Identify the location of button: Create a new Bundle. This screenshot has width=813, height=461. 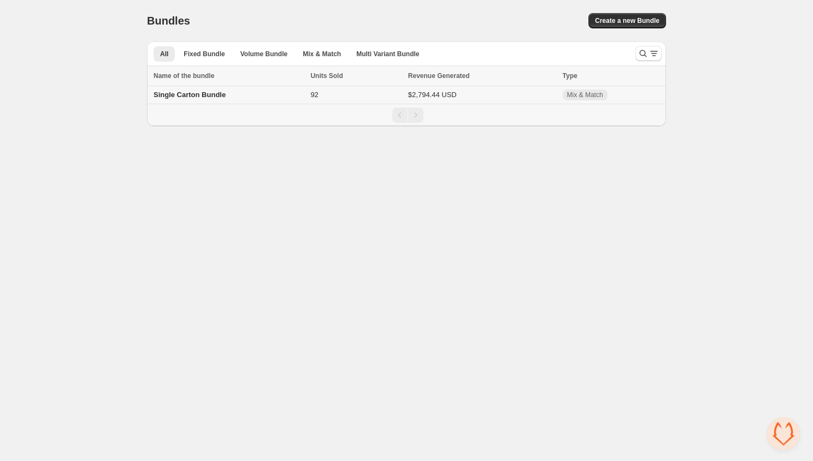
(627, 21).